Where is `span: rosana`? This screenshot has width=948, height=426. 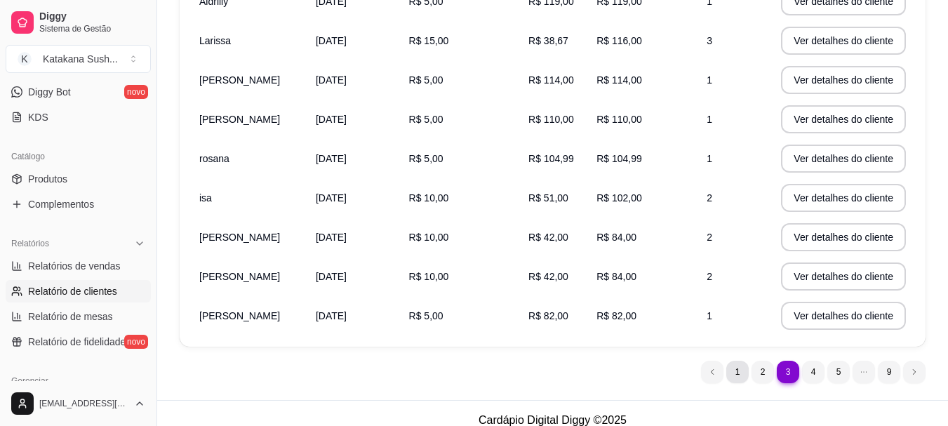
span: rosana is located at coordinates (214, 159).